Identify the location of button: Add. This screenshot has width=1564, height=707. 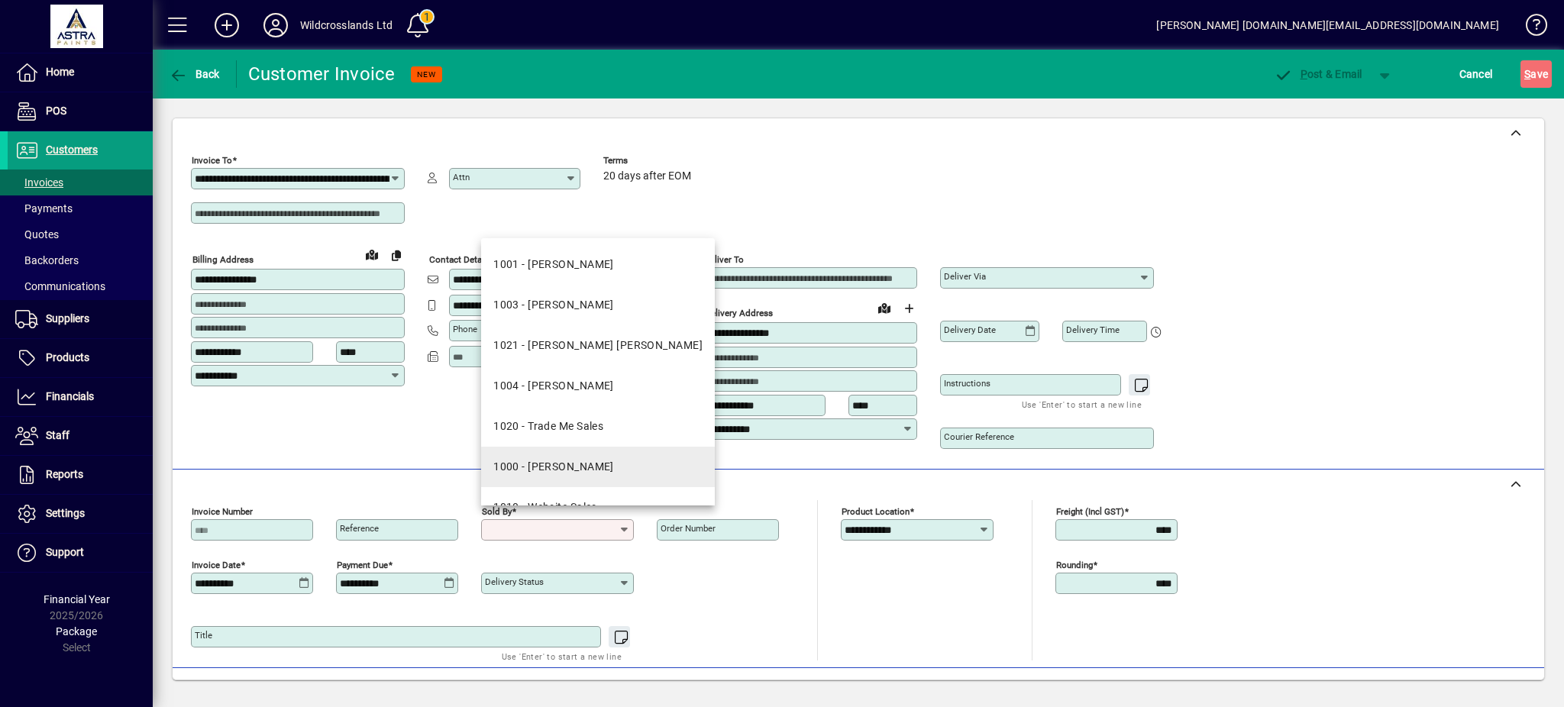
(227, 25).